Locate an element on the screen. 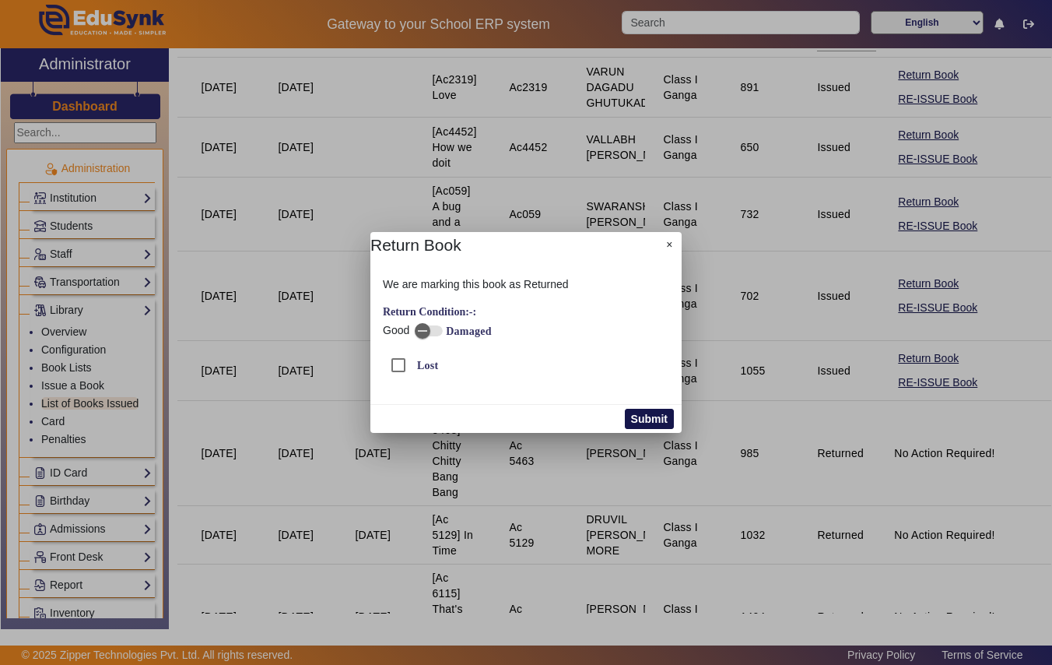 The height and width of the screenshot is (665, 1052). button: Submit is located at coordinates (649, 419).